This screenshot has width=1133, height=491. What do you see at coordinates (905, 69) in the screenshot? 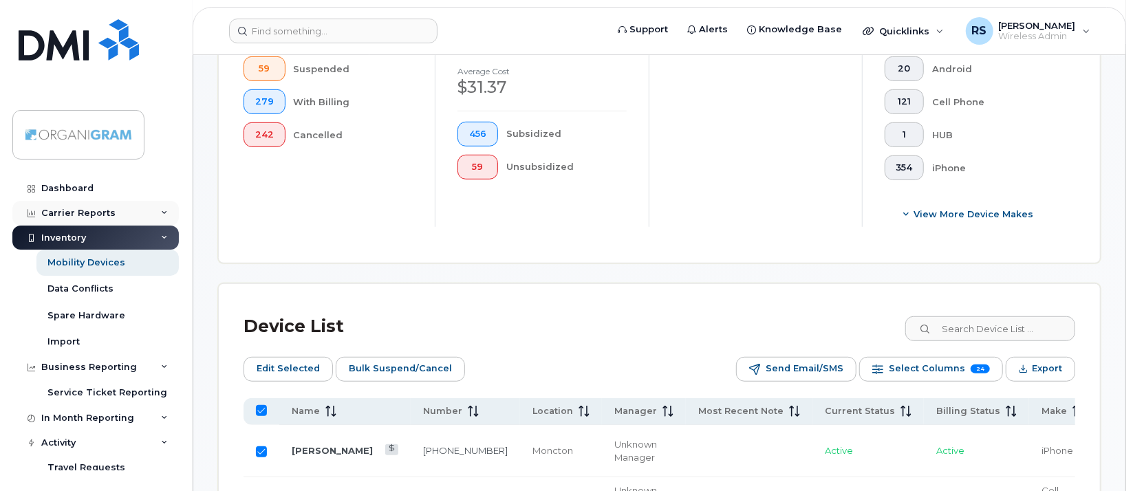
I see `span: 20` at bounding box center [905, 69].